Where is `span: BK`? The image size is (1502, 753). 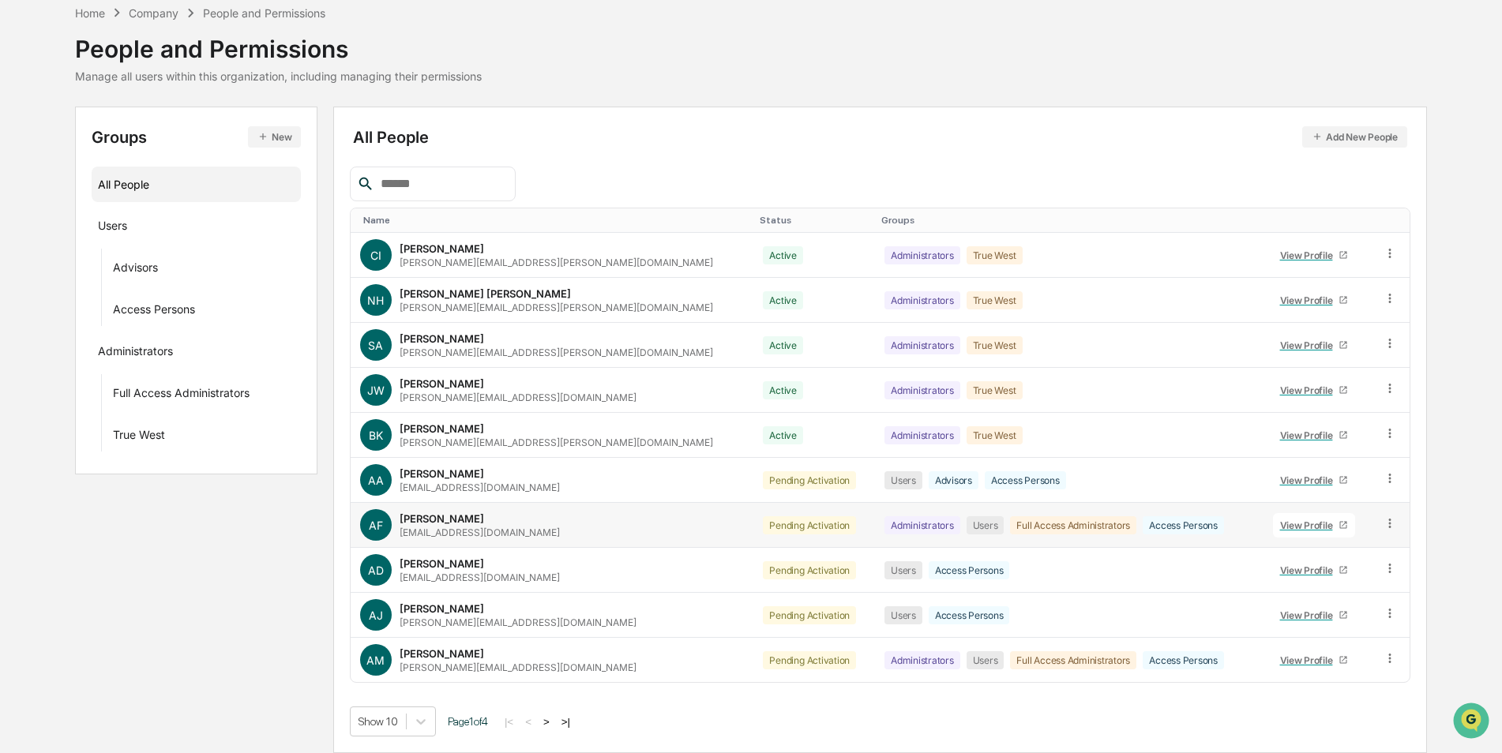 span: BK is located at coordinates (376, 435).